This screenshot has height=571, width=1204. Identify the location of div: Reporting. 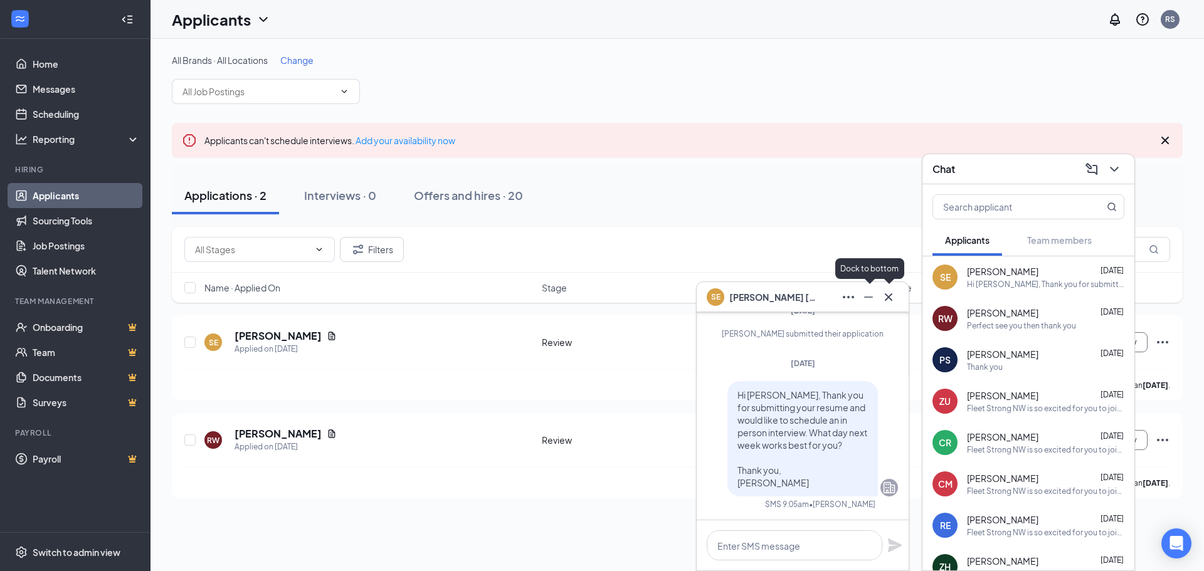
(87, 139).